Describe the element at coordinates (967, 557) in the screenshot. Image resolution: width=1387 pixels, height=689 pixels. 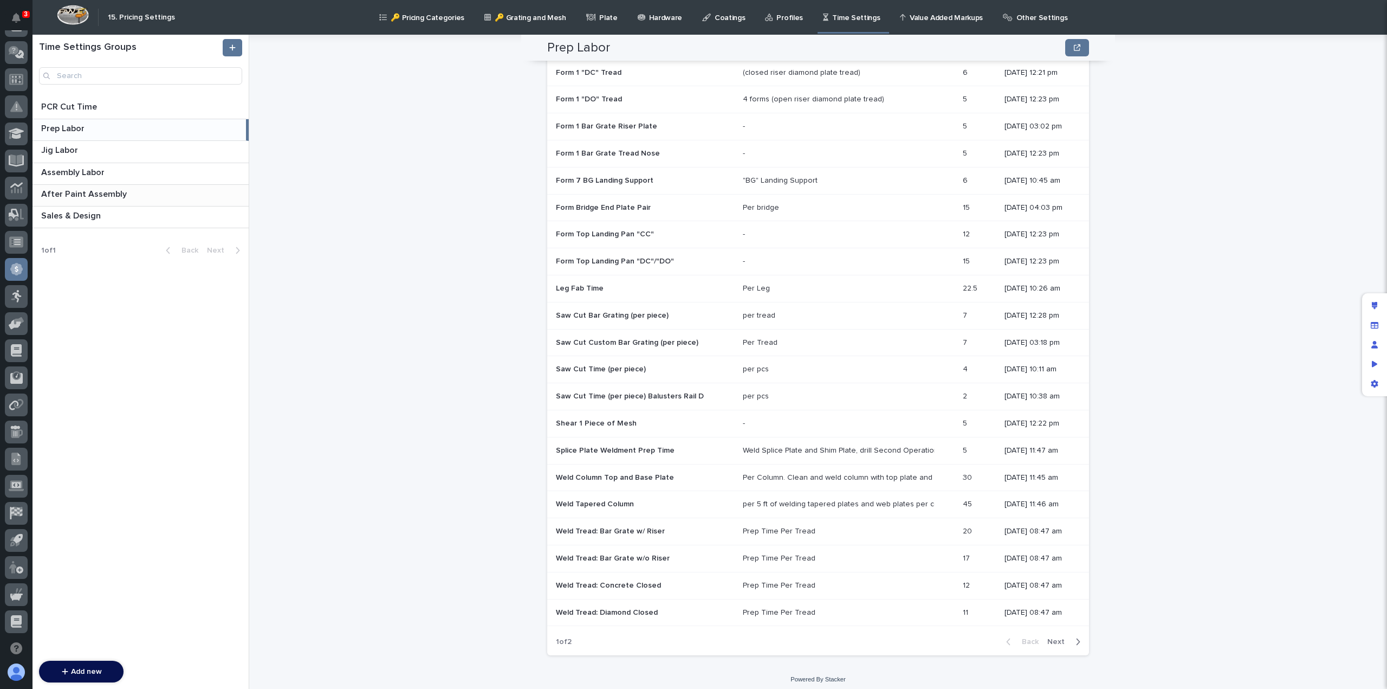
I see `p: 17` at that location.